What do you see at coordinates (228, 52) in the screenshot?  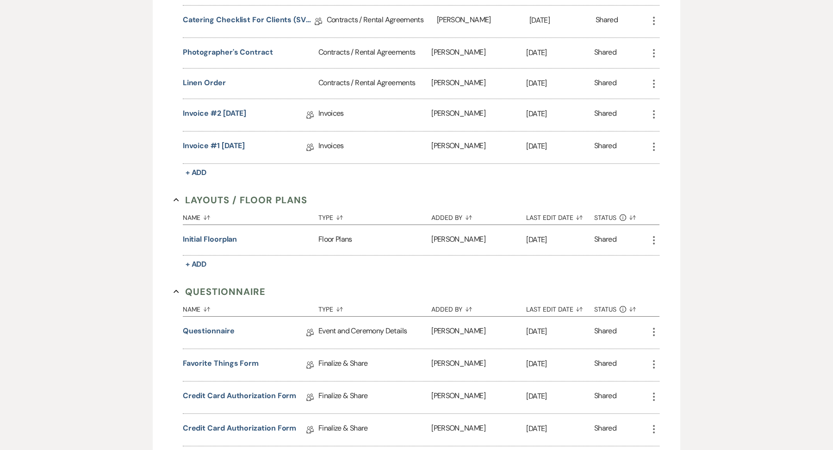 I see `button: Photographer's Contract` at bounding box center [228, 52].